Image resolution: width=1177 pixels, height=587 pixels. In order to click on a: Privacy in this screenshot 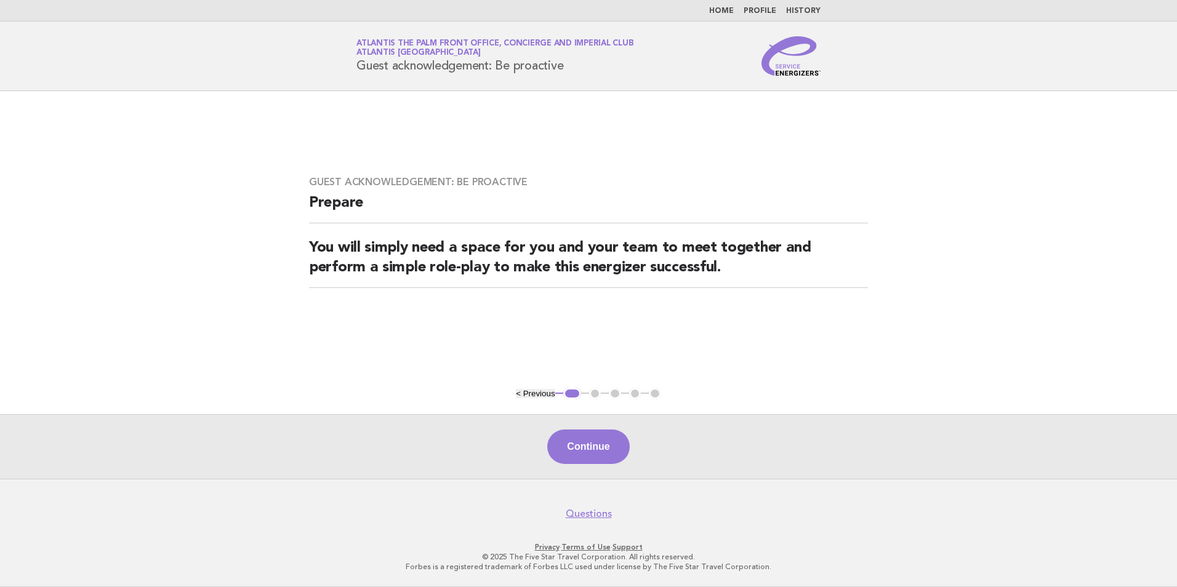, I will do `click(547, 547)`.